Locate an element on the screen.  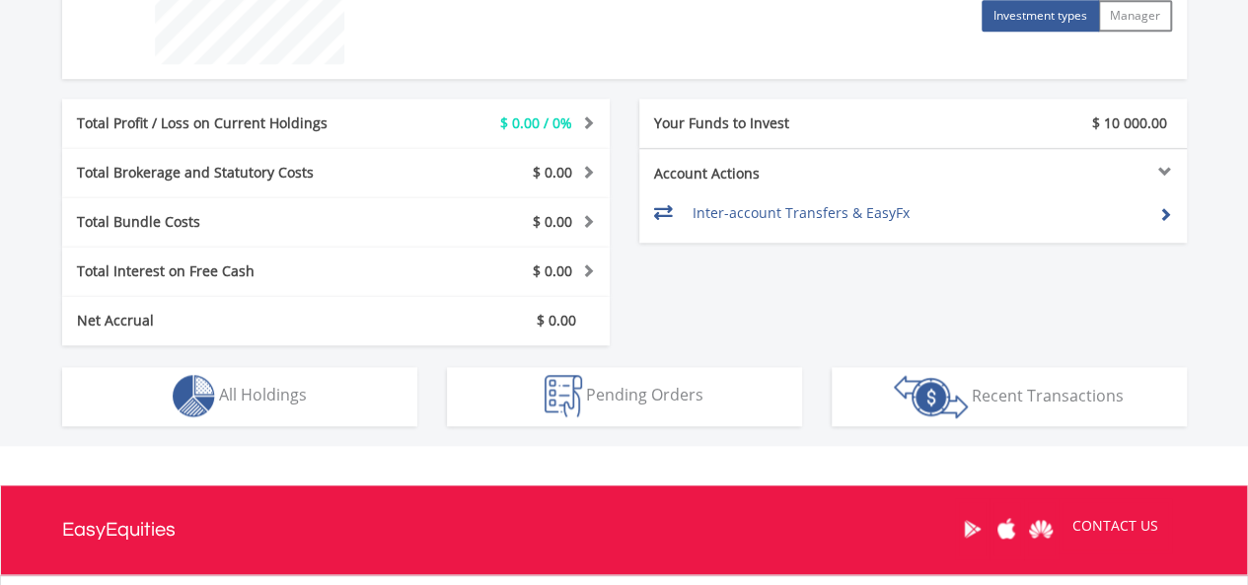
img: transactions-zar-wht.png is located at coordinates (930, 397).